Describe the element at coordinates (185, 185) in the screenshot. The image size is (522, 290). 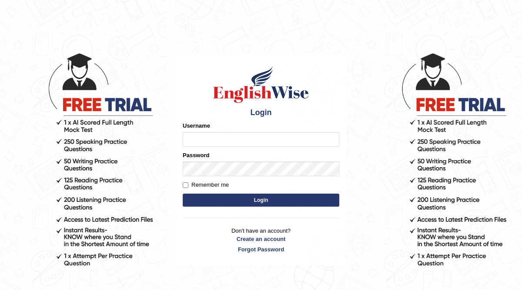
I see `input: Remember me` at that location.